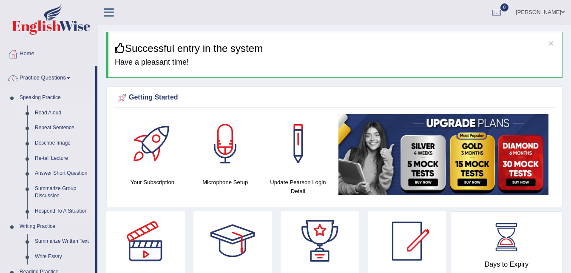  Describe the element at coordinates (55, 227) in the screenshot. I see `a: Writing Practice` at that location.